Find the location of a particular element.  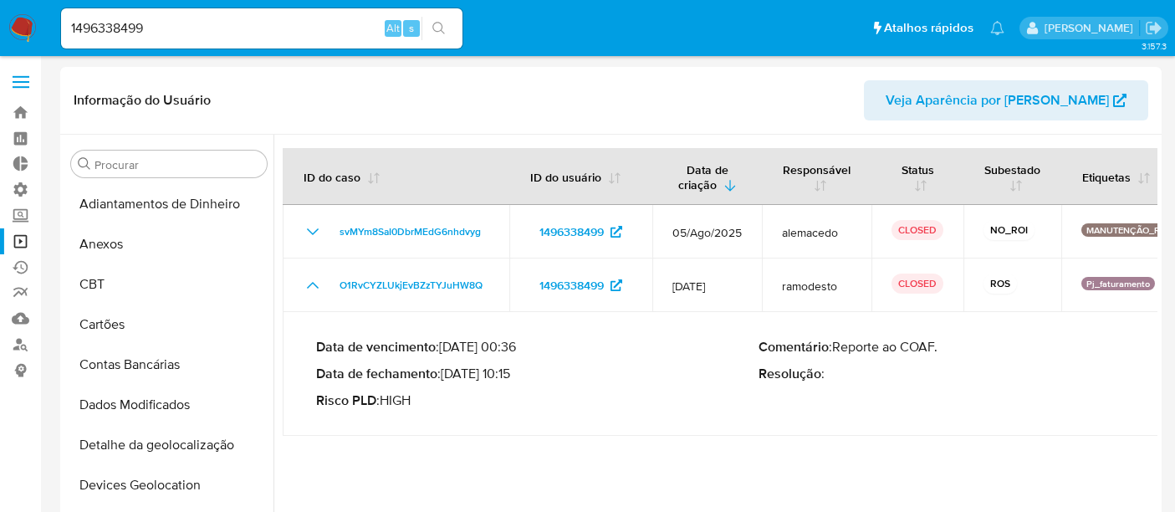

button: Contas Bancárias is located at coordinates (169, 365).